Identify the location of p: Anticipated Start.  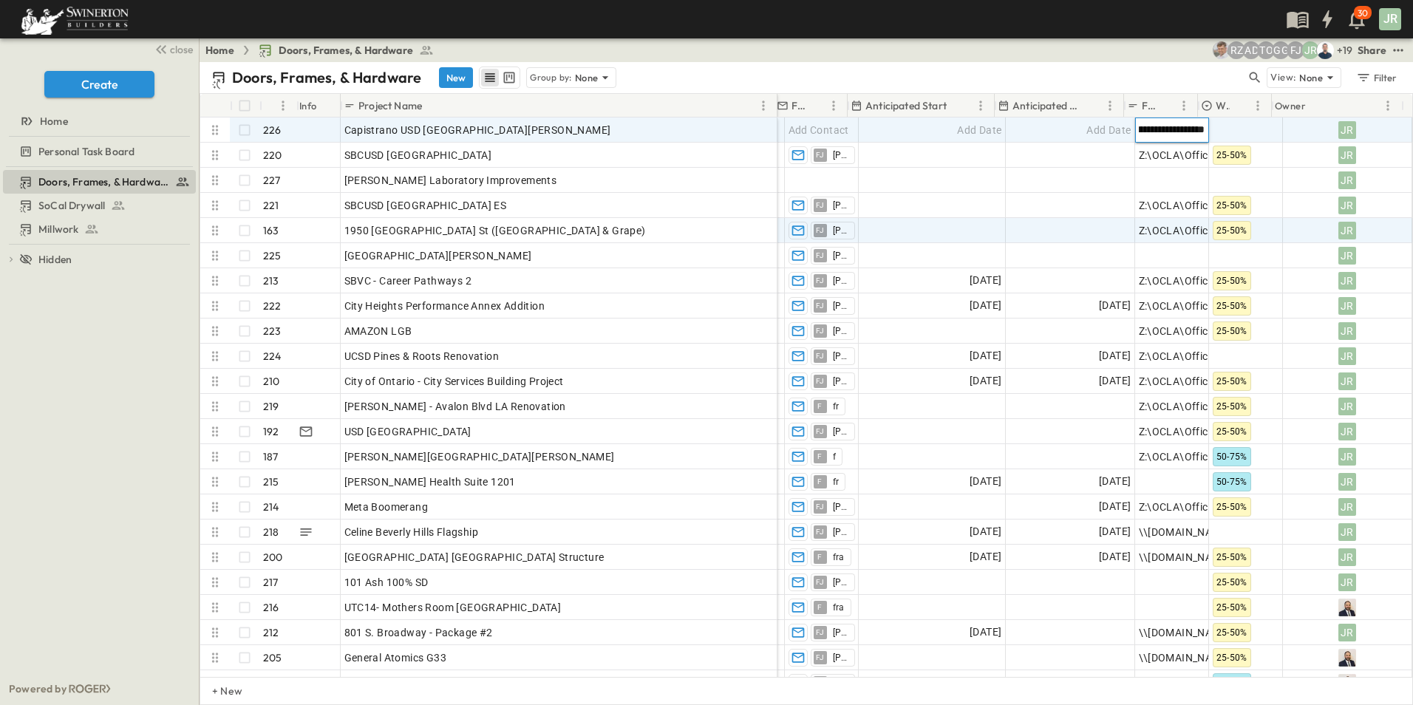
(906, 106).